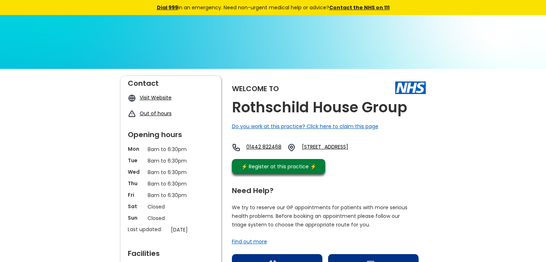  What do you see at coordinates (156, 98) in the screenshot?
I see `a: Visit Website` at bounding box center [156, 98].